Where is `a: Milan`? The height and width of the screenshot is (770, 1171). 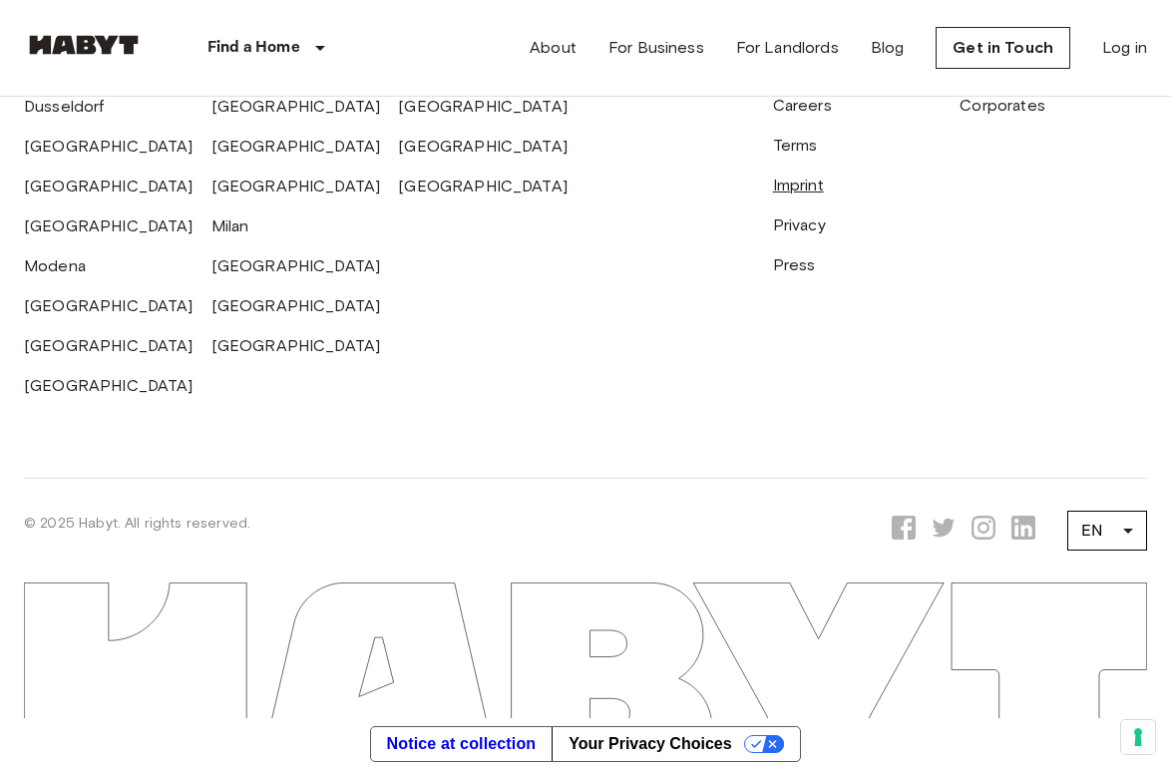
a: Milan is located at coordinates (230, 225).